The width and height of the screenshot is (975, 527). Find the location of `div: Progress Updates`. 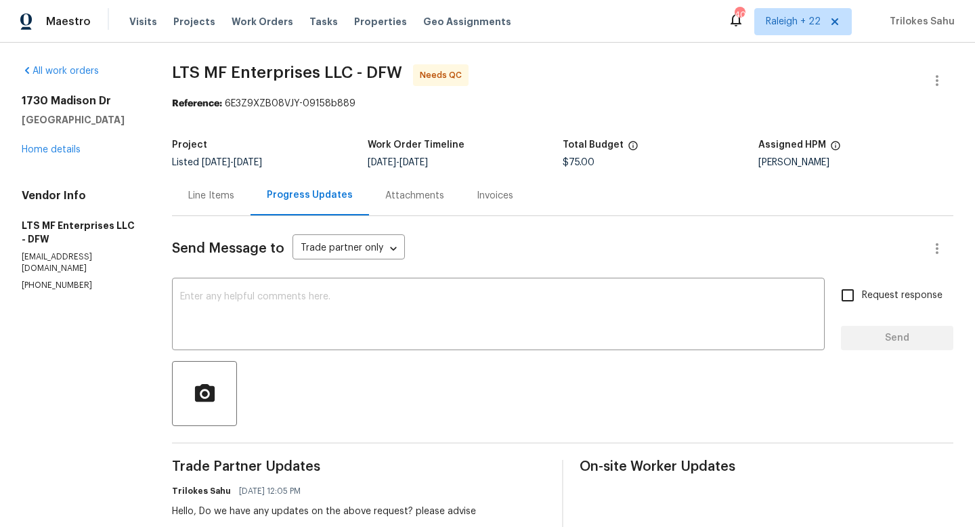

div: Progress Updates is located at coordinates (310, 195).